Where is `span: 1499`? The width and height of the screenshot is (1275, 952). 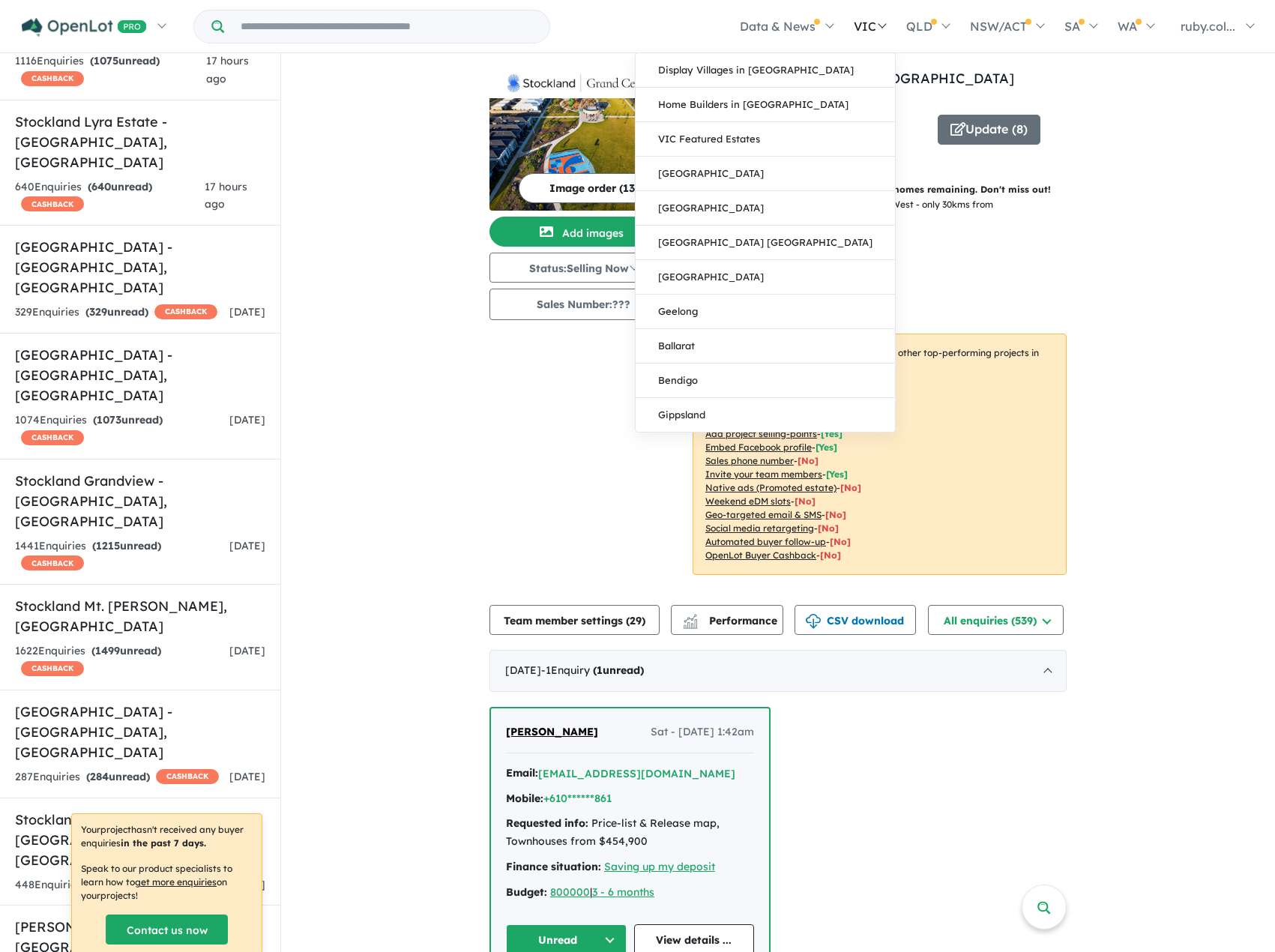
span: 1499 is located at coordinates (108, 650).